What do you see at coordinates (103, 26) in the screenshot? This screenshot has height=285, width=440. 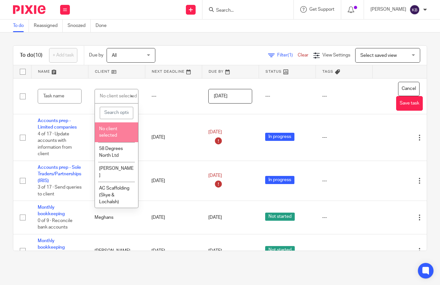 I see `a: Done` at bounding box center [103, 26].